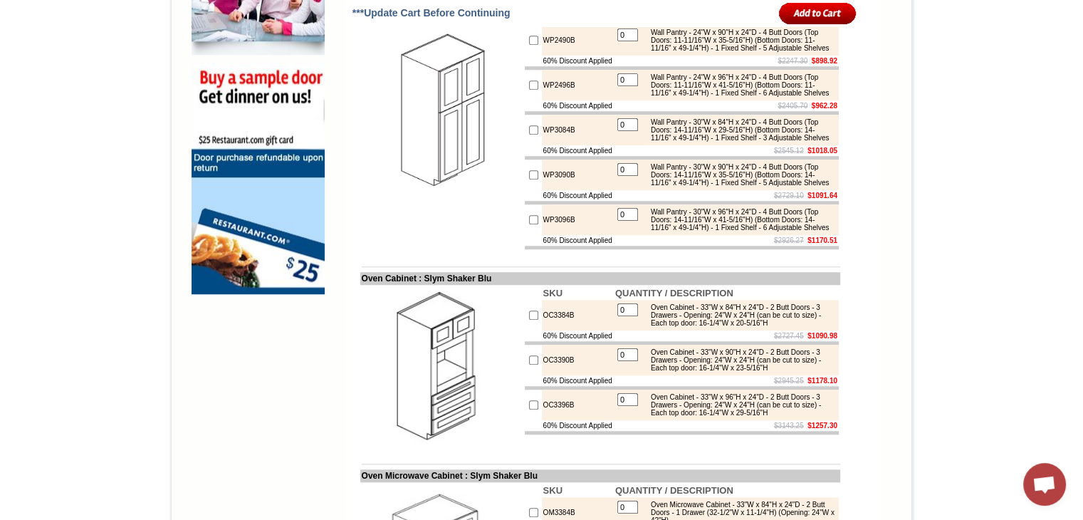 This screenshot has height=520, width=1083. I want to click on s: $2247.30, so click(792, 61).